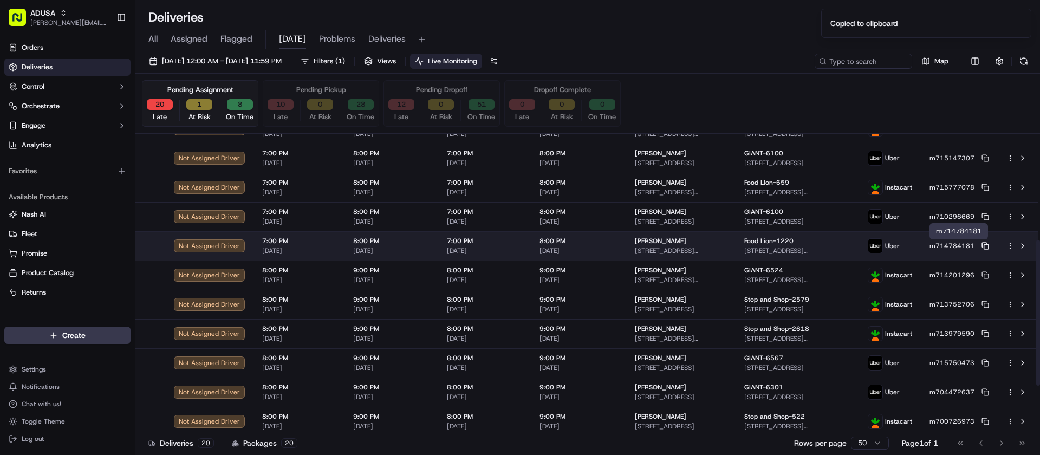  Describe the element at coordinates (67, 439) in the screenshot. I see `button: Log out` at that location.